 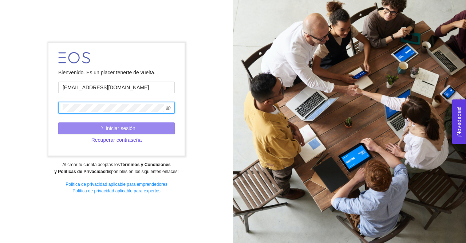 I want to click on button: Iniciar sesión, so click(x=117, y=128).